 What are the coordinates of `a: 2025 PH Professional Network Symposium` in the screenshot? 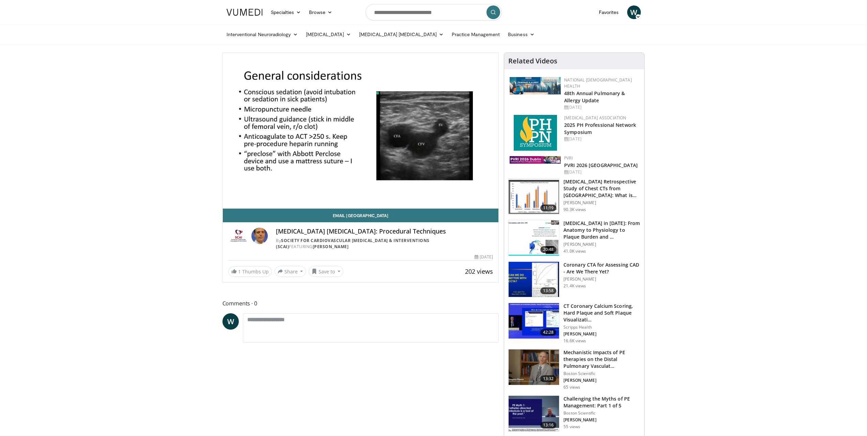 It's located at (600, 128).